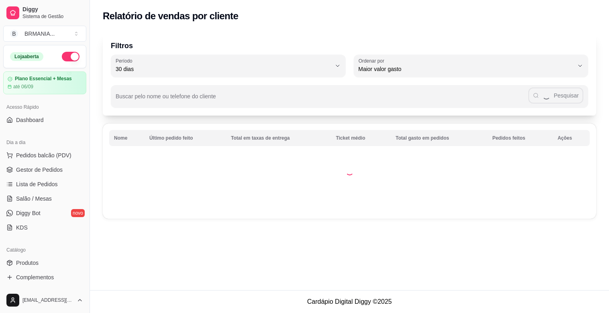 This screenshot has height=313, width=609. I want to click on a: Salão / Mesas, so click(45, 199).